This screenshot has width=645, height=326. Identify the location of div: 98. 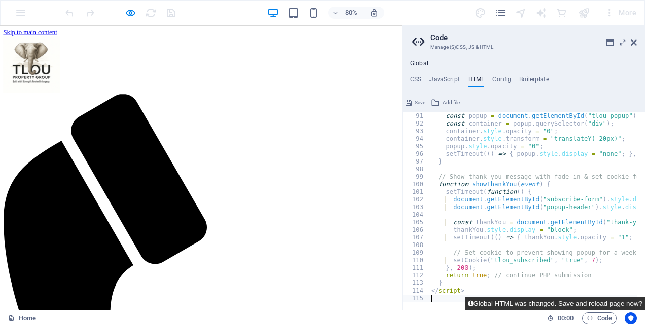
(416, 169).